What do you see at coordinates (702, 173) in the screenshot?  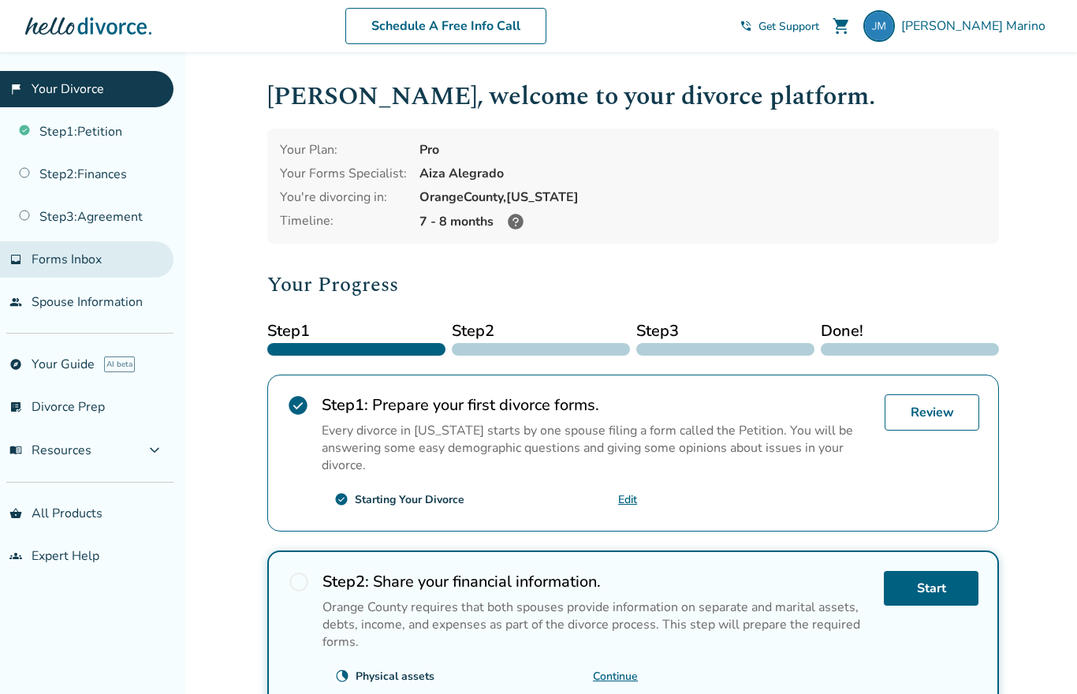 I see `div: Aiza Alegrado` at bounding box center [702, 173].